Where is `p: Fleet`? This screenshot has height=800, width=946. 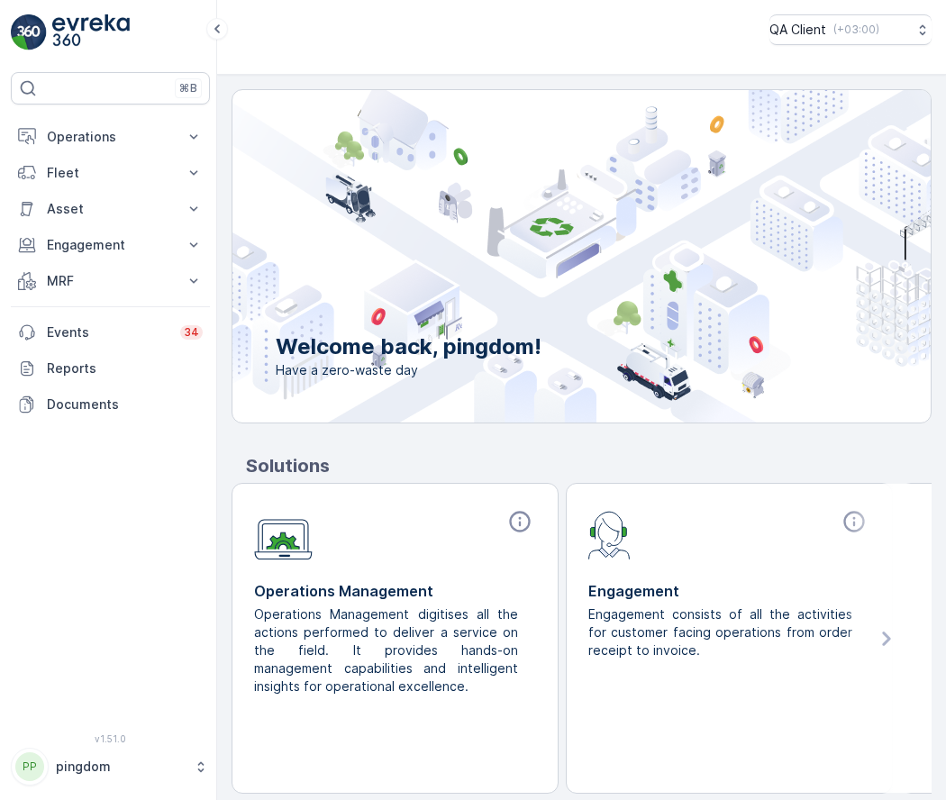 p: Fleet is located at coordinates (110, 173).